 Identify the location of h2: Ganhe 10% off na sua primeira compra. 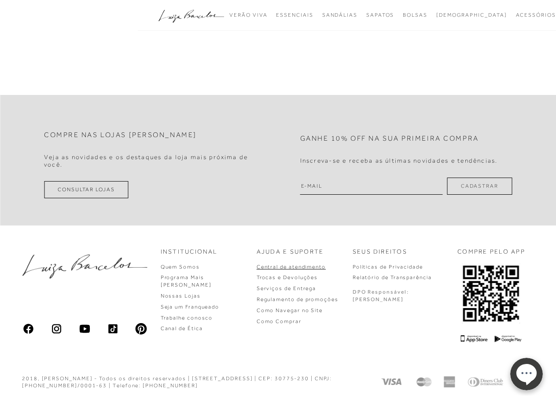
(389, 139).